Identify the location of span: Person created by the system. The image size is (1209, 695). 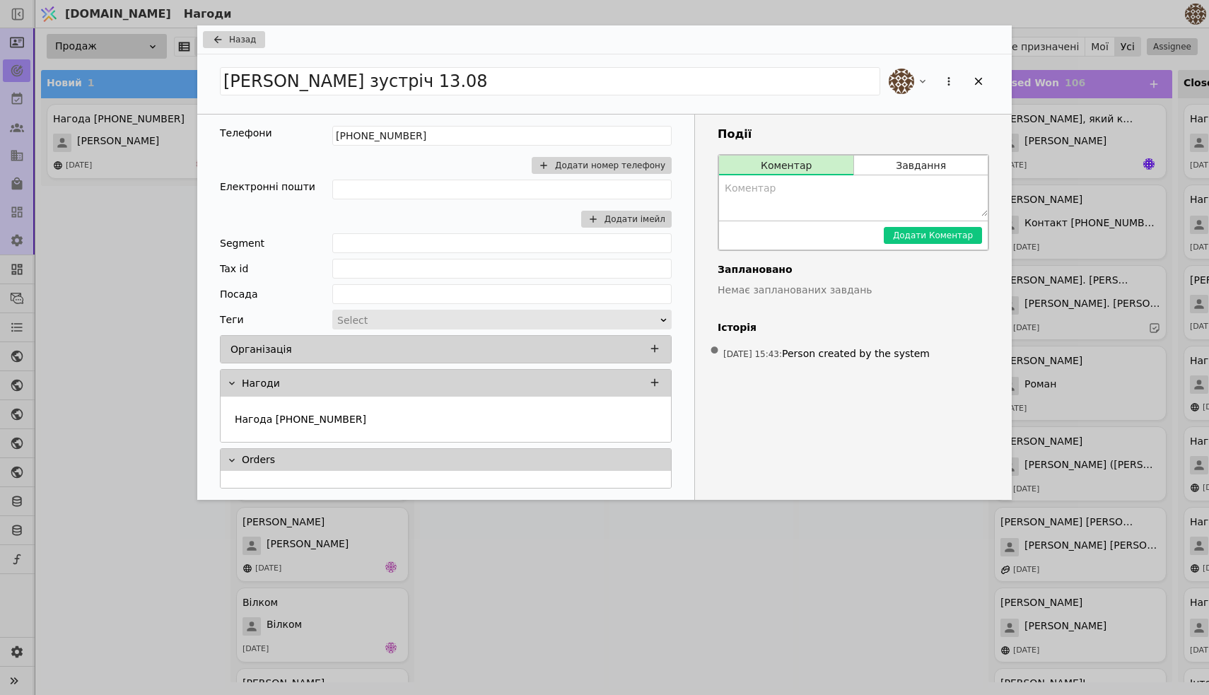
(856, 354).